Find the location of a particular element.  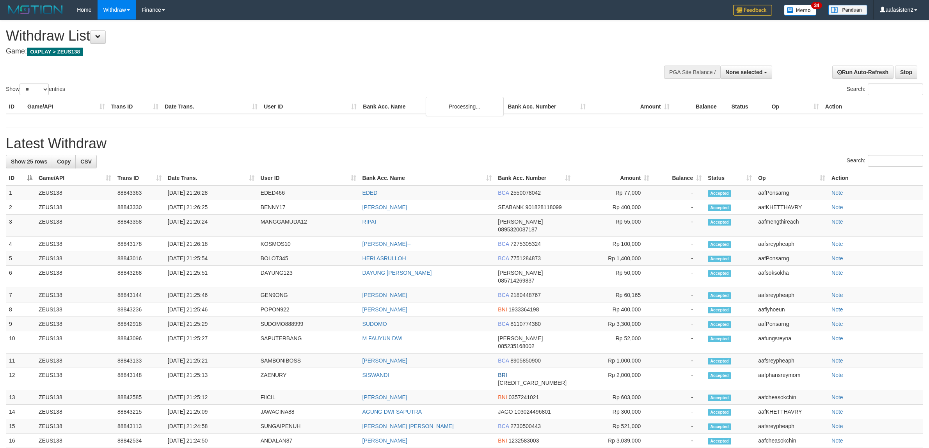

td: Rp 60,165 is located at coordinates (613, 295).